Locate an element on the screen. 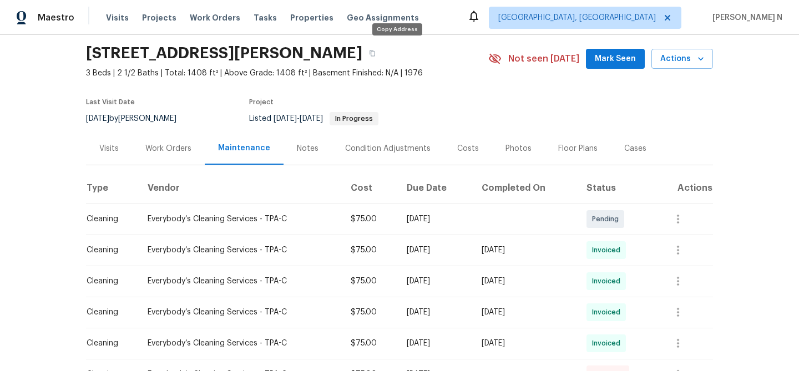  div: Cases is located at coordinates (635, 149).